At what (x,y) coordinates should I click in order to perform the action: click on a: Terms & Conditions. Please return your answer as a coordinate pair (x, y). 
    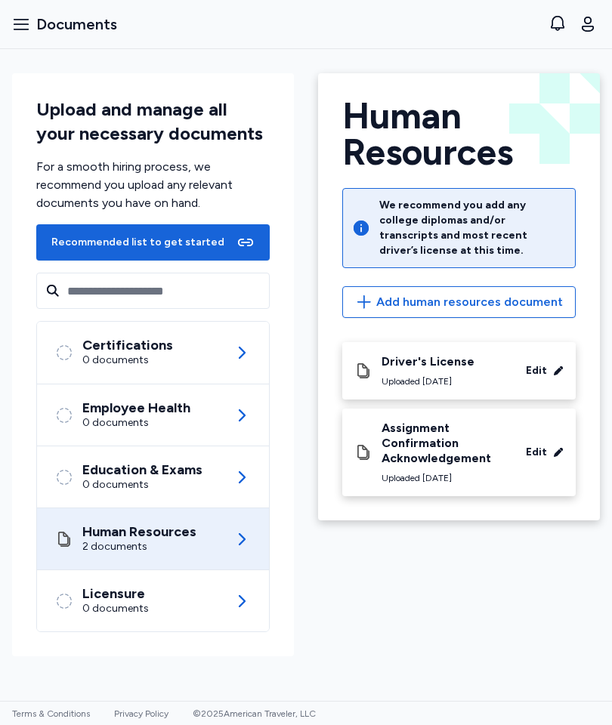
    Looking at the image, I should click on (51, 714).